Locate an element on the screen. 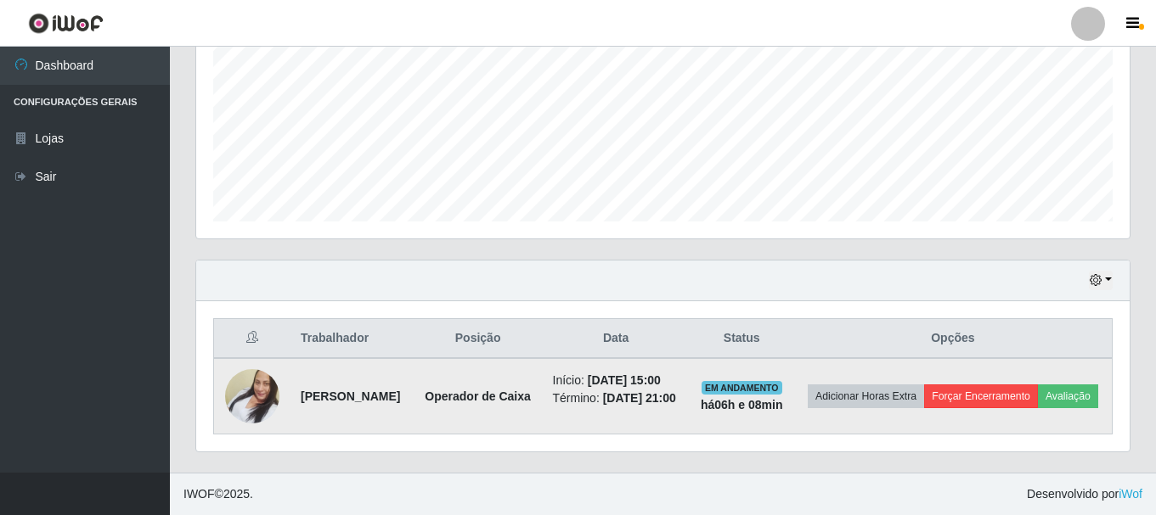  th: Opções is located at coordinates (953, 339).